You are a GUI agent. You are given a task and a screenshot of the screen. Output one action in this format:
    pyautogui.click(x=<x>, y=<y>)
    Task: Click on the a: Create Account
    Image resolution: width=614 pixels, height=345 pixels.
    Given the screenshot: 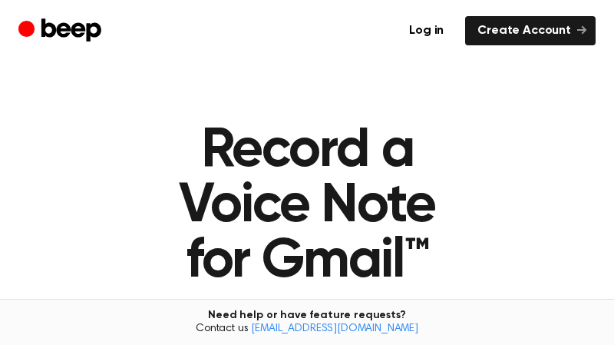 What is the action you would take?
    pyautogui.click(x=530, y=31)
    